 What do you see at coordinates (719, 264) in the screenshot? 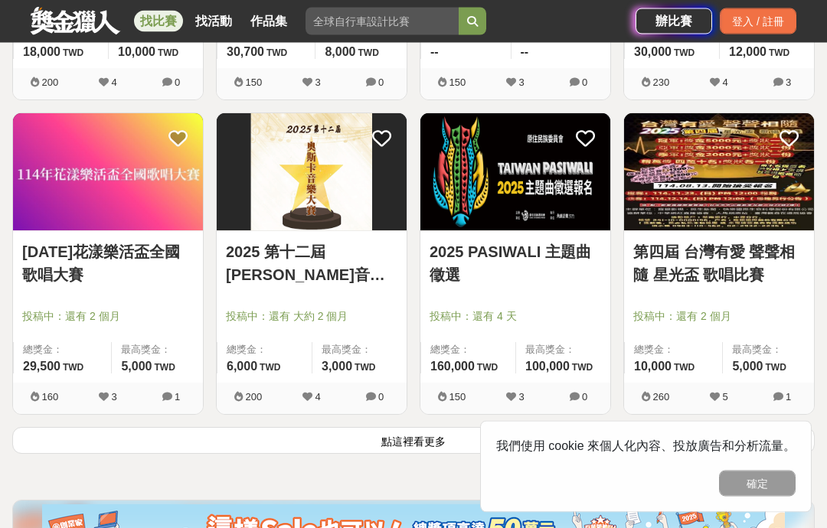
I see `a: 第四屆 台灣有愛 聲聲相隨 星光盃 歌唱比賽` at bounding box center [719, 264].